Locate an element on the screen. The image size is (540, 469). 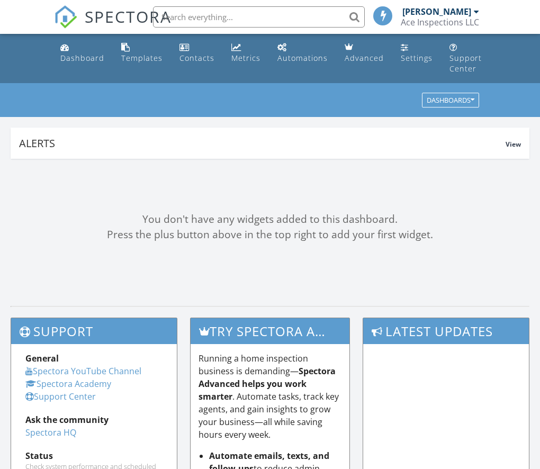
a: Spectora HQ is located at coordinates (51, 433).